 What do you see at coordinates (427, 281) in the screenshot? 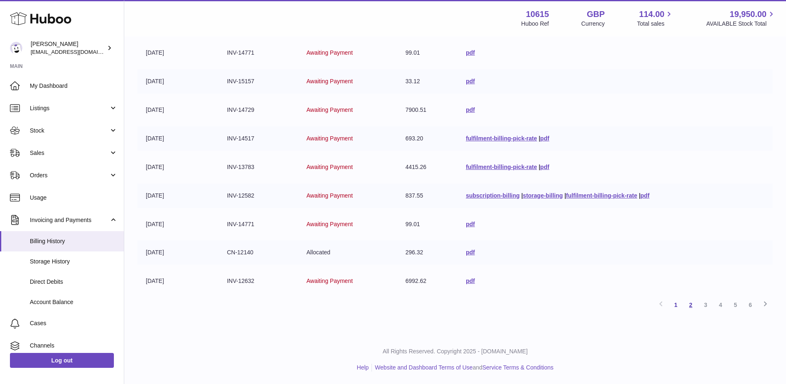
I see `td: 6992.62` at bounding box center [427, 281].